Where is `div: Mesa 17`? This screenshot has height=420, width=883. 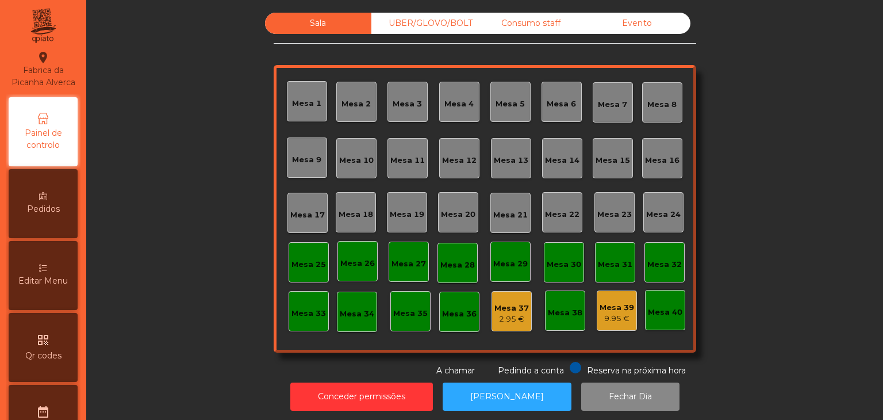
div: Mesa 17 is located at coordinates (308, 215).